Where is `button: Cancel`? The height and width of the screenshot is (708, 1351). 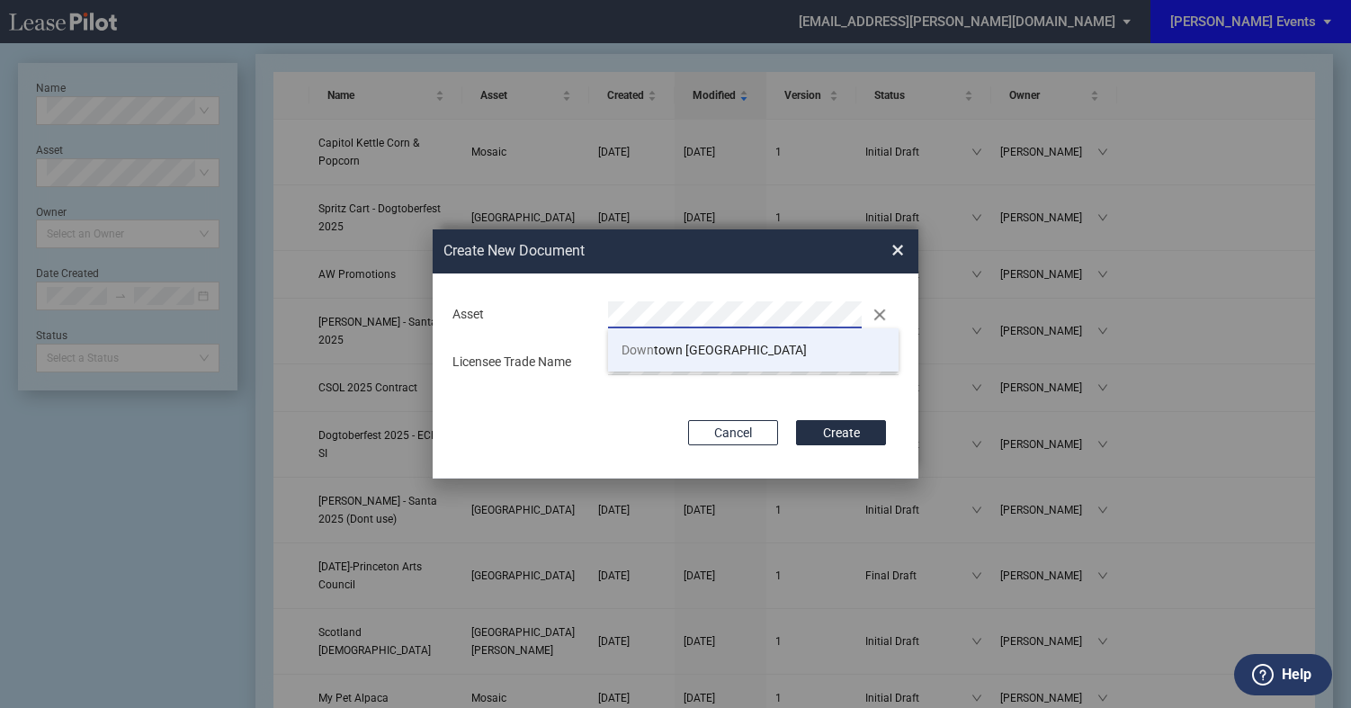
button: Cancel is located at coordinates (733, 433).